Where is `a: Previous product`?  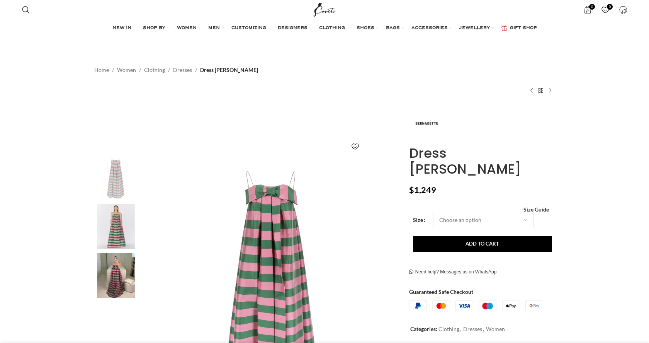 a: Previous product is located at coordinates (531, 90).